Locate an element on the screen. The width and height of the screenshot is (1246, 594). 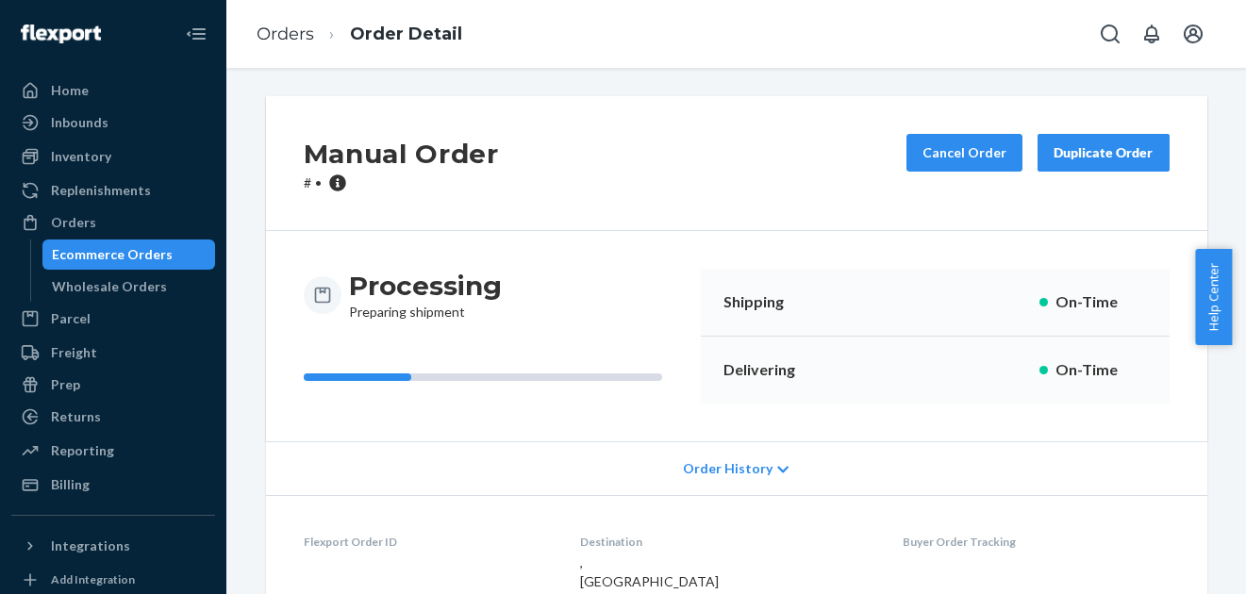
span: Help Center is located at coordinates (1213, 297).